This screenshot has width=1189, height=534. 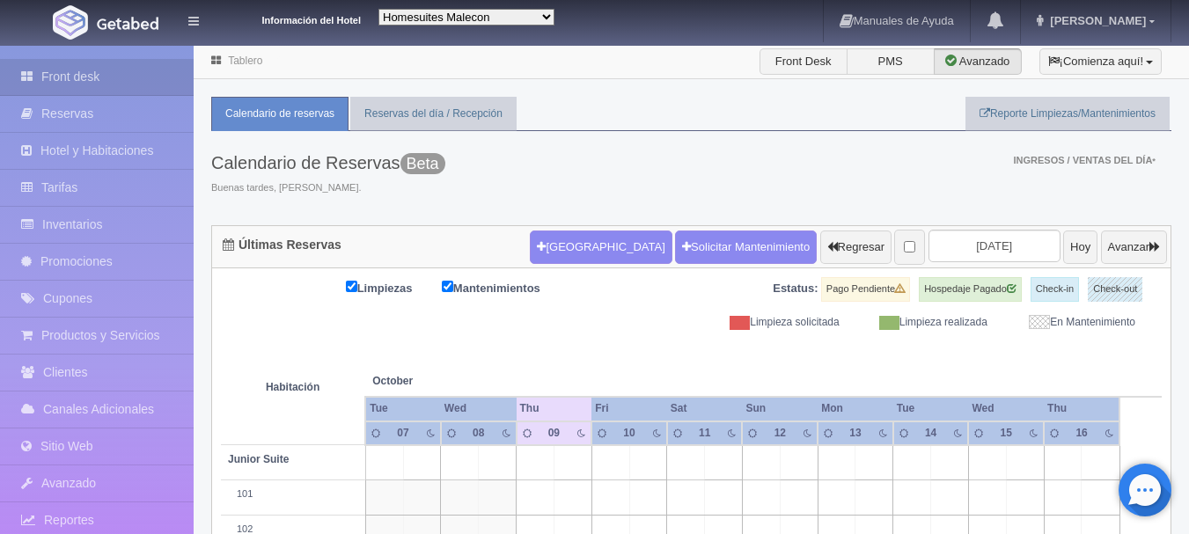 What do you see at coordinates (554, 433) in the screenshot?
I see `div: 09` at bounding box center [554, 433].